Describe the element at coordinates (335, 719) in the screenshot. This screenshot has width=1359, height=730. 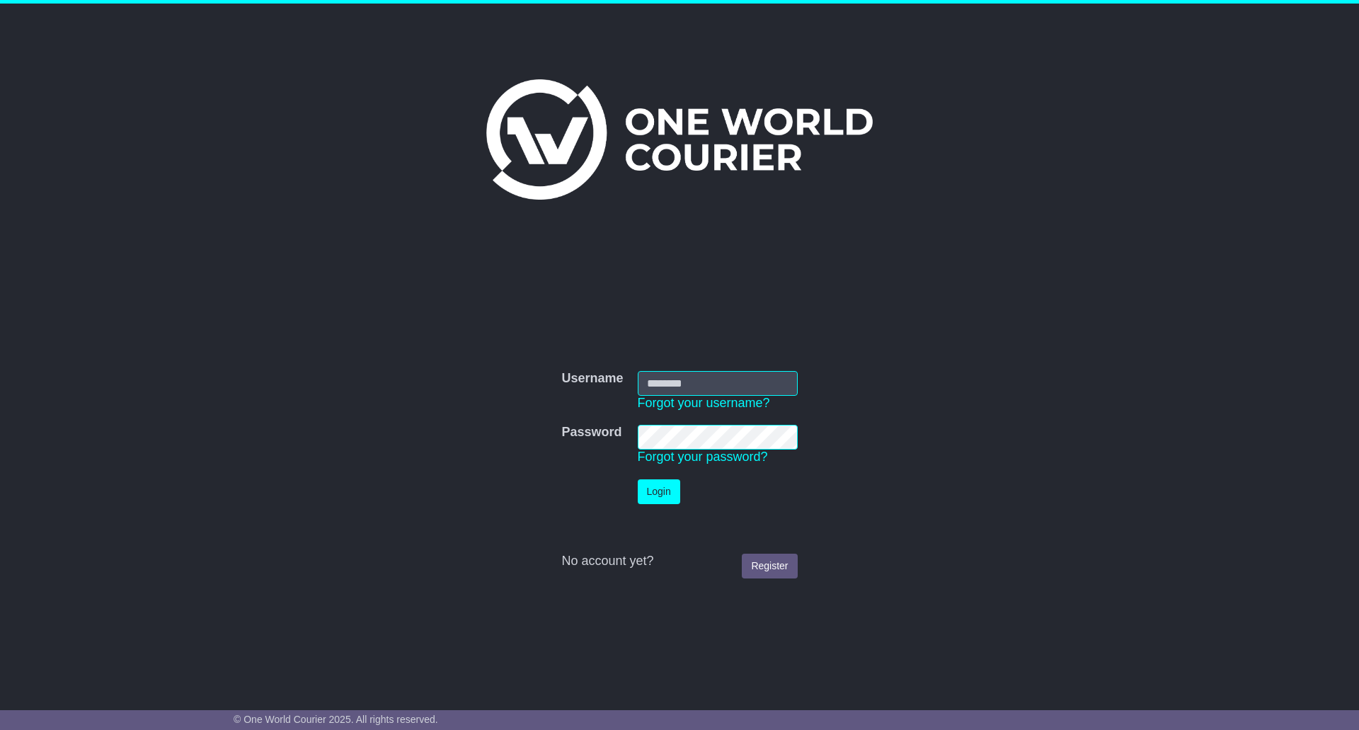
I see `span: © One World Courier 2025. All rights reserved.` at that location.